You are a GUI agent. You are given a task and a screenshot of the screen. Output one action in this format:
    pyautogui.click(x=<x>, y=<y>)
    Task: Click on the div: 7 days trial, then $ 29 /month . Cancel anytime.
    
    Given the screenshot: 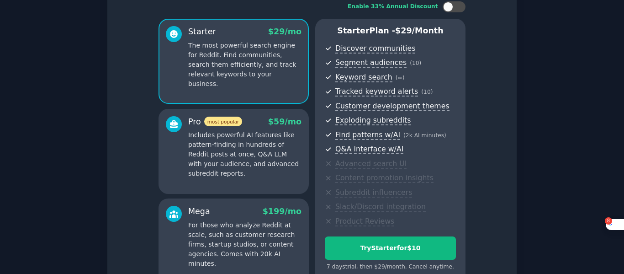 What is the action you would take?
    pyautogui.click(x=390, y=267)
    